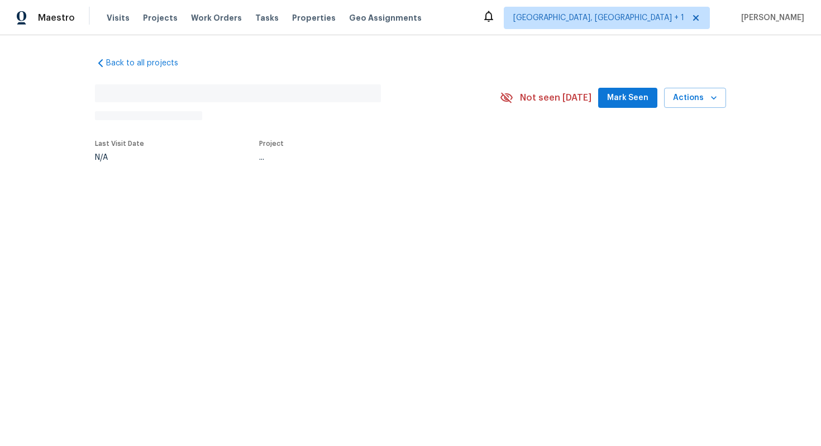  I want to click on span: Geo Assignments, so click(385, 18).